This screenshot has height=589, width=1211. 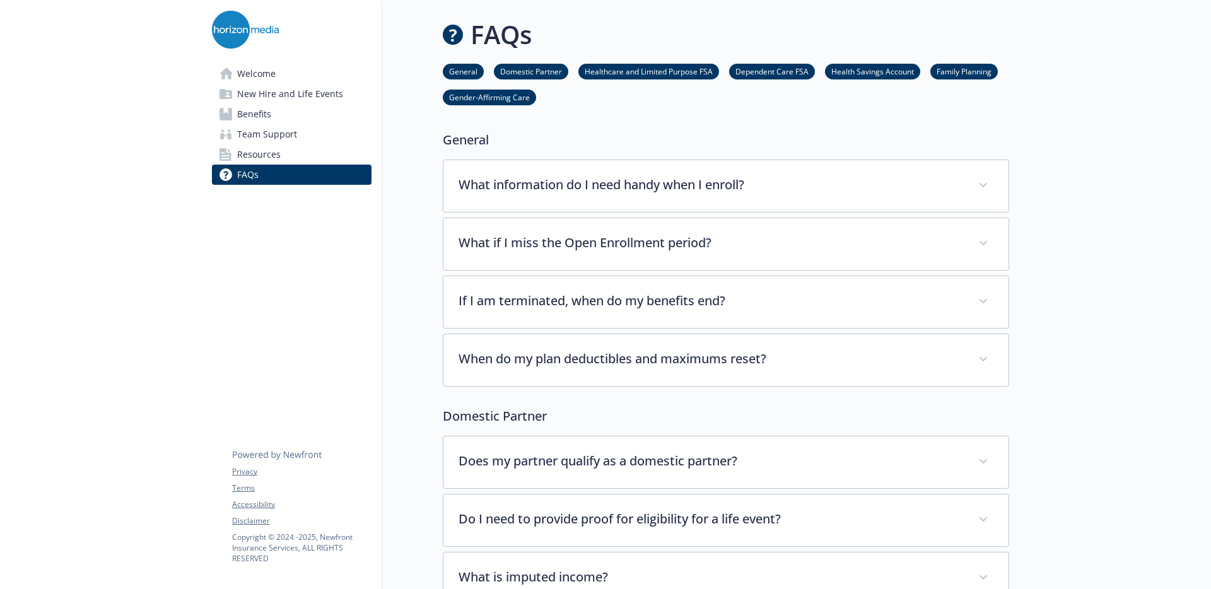 What do you see at coordinates (726, 360) in the screenshot?
I see `div: When do my plan deductibles and maximums reset?` at bounding box center [726, 360].